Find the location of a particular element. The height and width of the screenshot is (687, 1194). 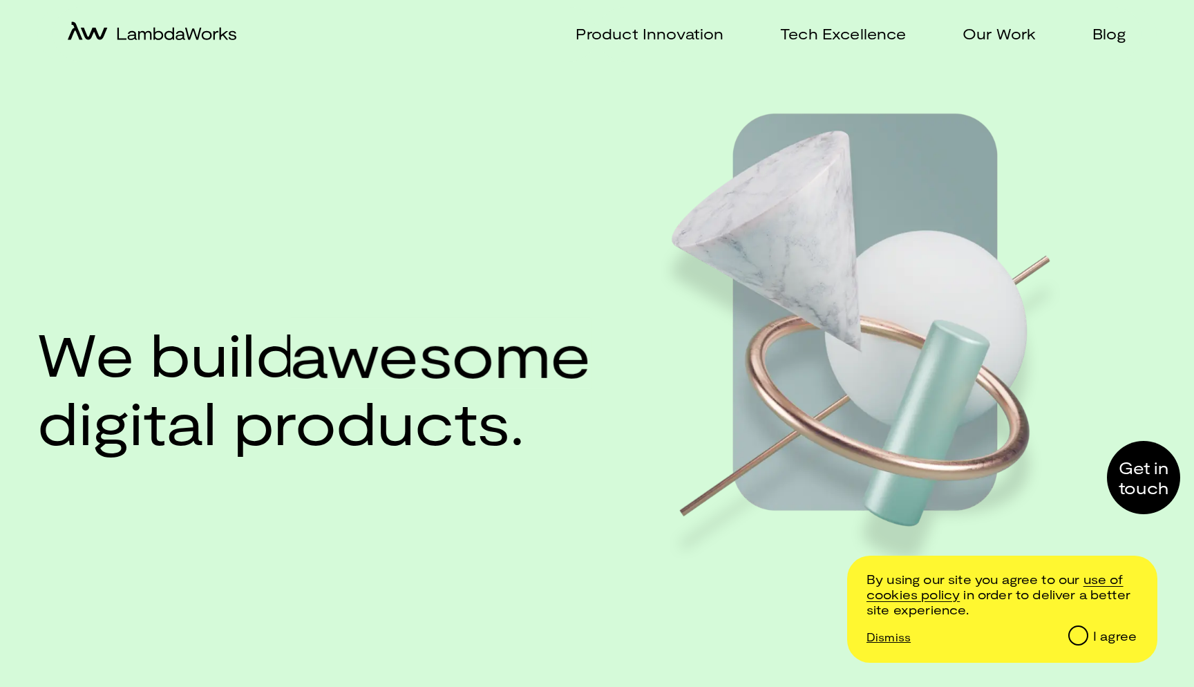

span: awesome is located at coordinates (440, 353).